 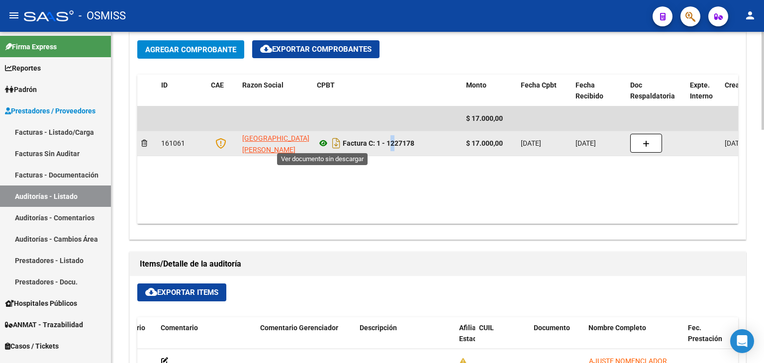 What do you see at coordinates (206, 339) in the screenshot?
I see `datatable-header-cell: Comentario` at bounding box center [206, 339].